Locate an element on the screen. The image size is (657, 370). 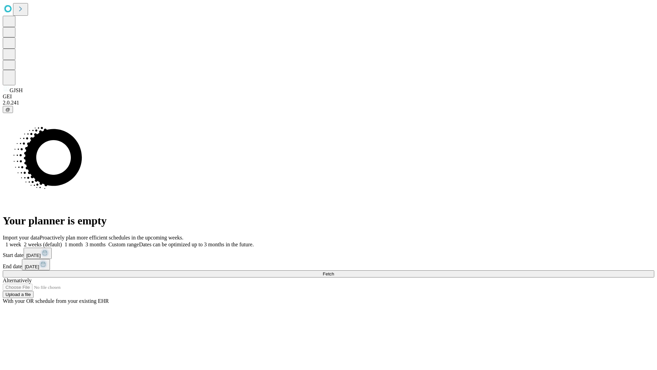
span: Alternatively is located at coordinates (17, 280).